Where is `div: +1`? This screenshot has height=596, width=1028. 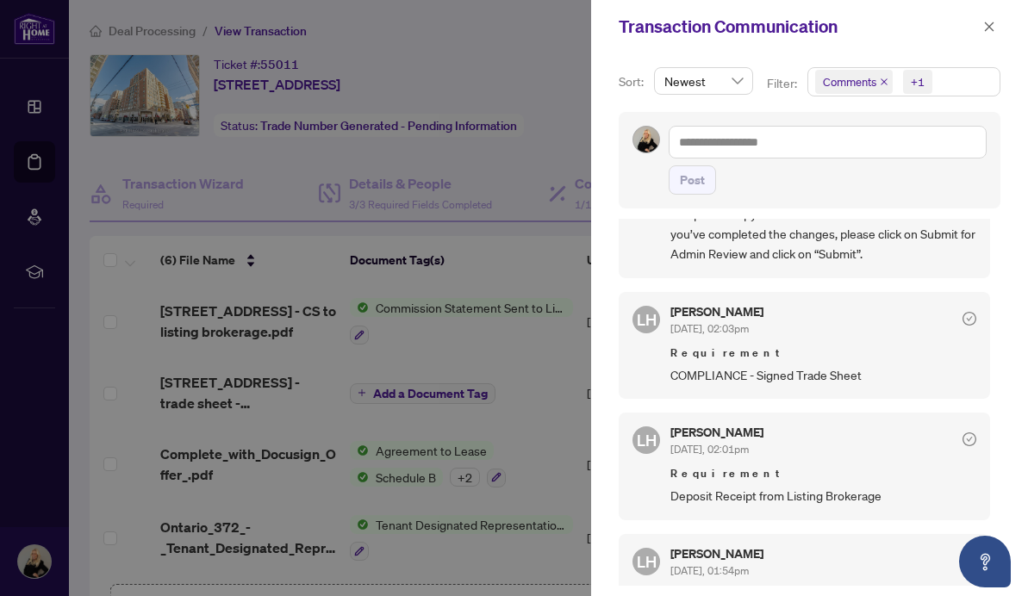
div: +1 is located at coordinates (917, 82).